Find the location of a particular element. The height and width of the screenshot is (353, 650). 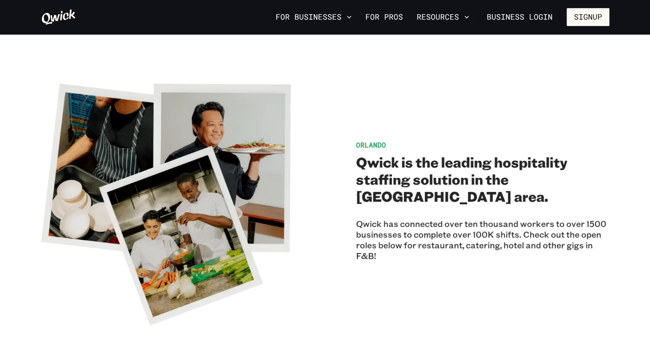

button: Signup is located at coordinates (588, 17).